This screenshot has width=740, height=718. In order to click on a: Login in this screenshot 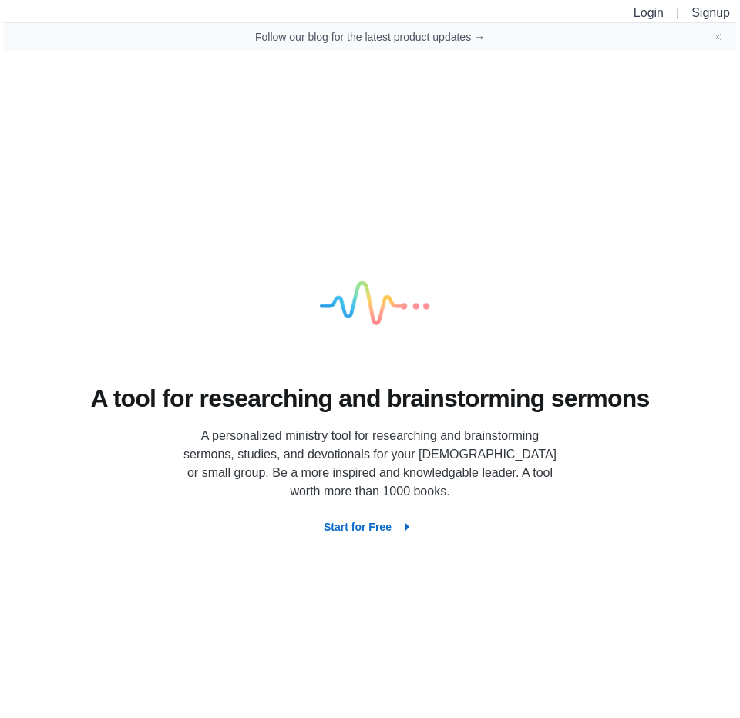, I will do `click(648, 12)`.